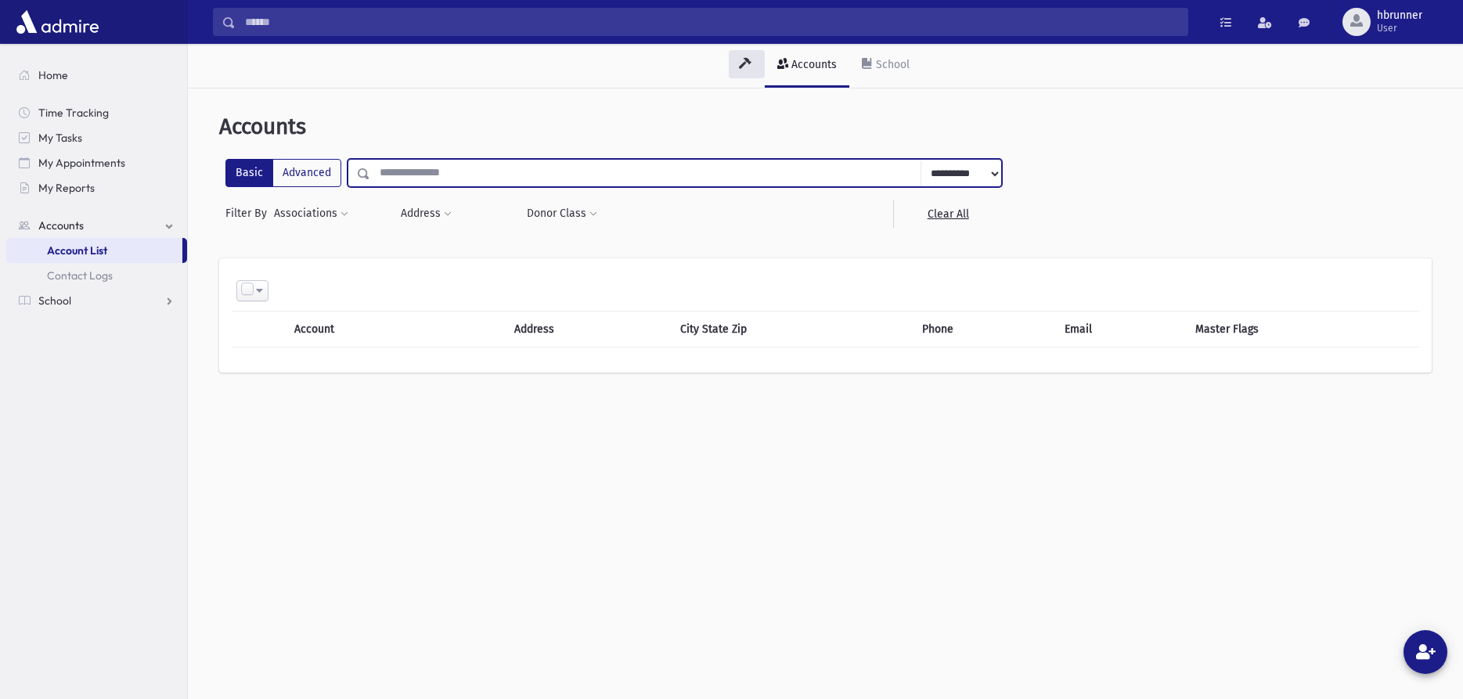  I want to click on div: School, so click(891, 64).